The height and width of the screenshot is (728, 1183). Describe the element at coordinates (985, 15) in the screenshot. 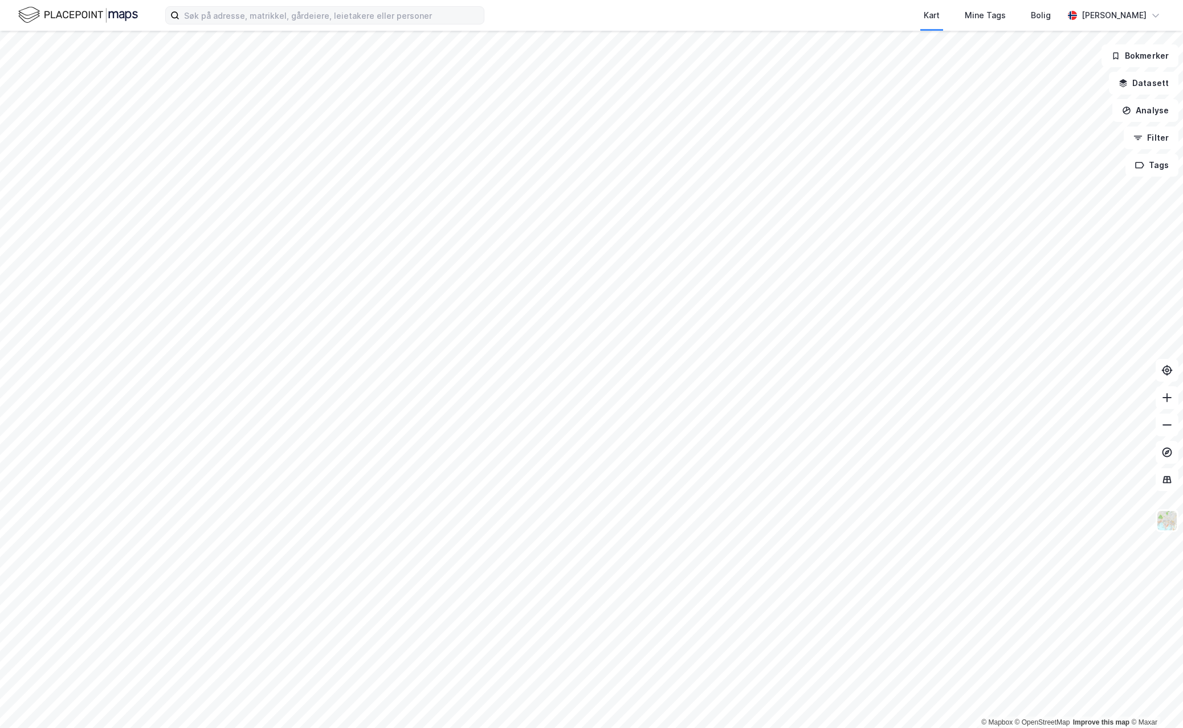

I see `div: Mine Tags` at that location.